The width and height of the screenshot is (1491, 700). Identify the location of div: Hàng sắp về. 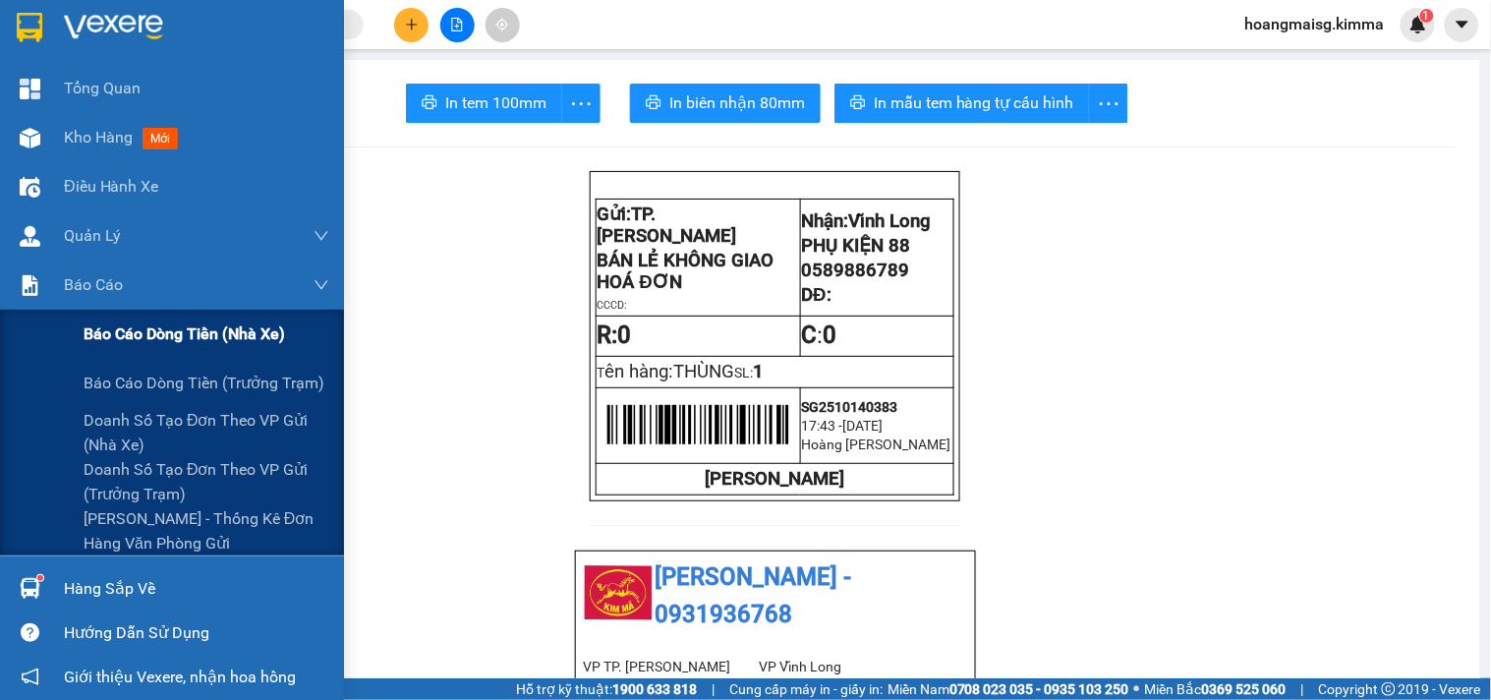
(197, 589).